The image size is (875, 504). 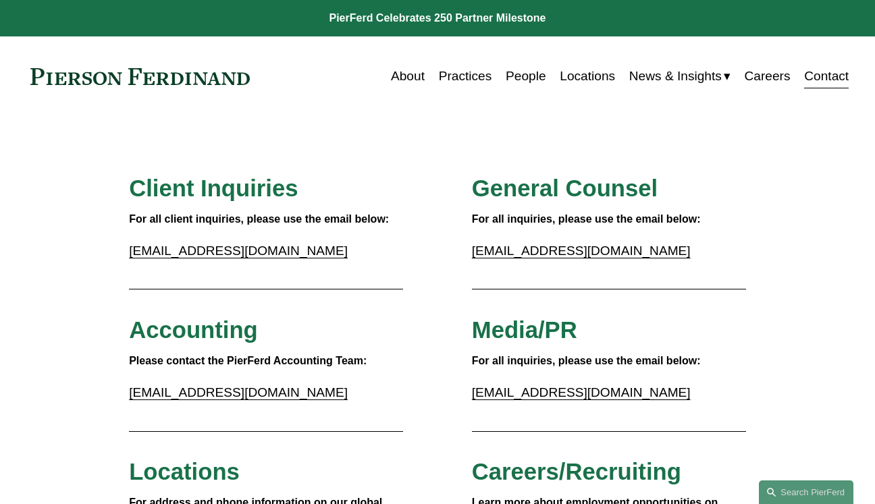 What do you see at coordinates (408, 76) in the screenshot?
I see `a: About` at bounding box center [408, 76].